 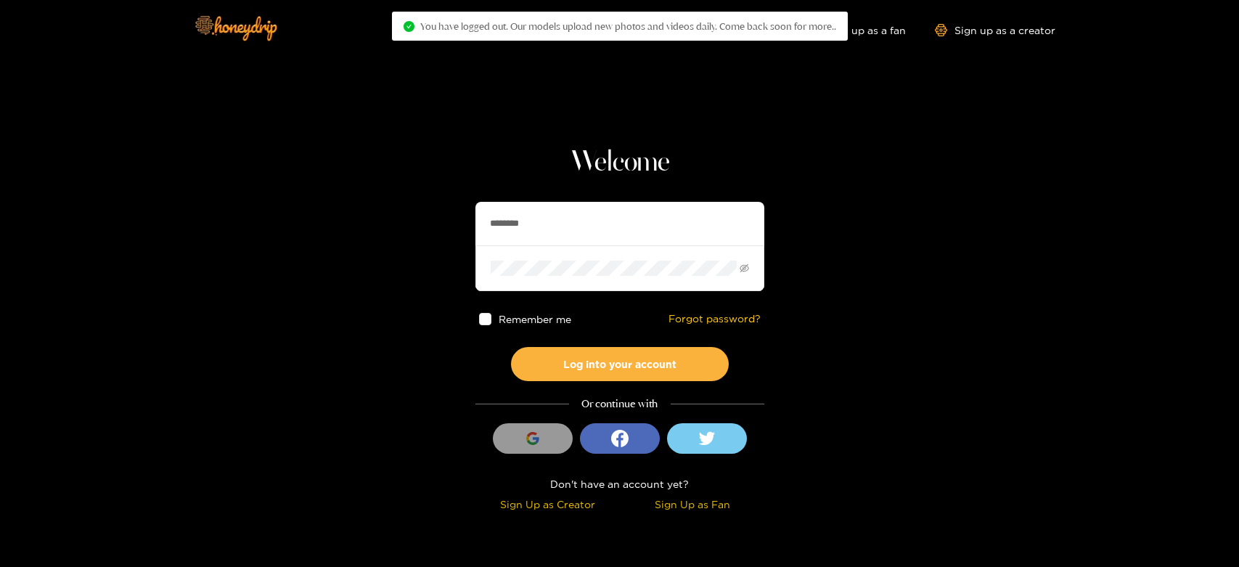 What do you see at coordinates (620, 364) in the screenshot?
I see `button: Log into your account` at bounding box center [620, 364].